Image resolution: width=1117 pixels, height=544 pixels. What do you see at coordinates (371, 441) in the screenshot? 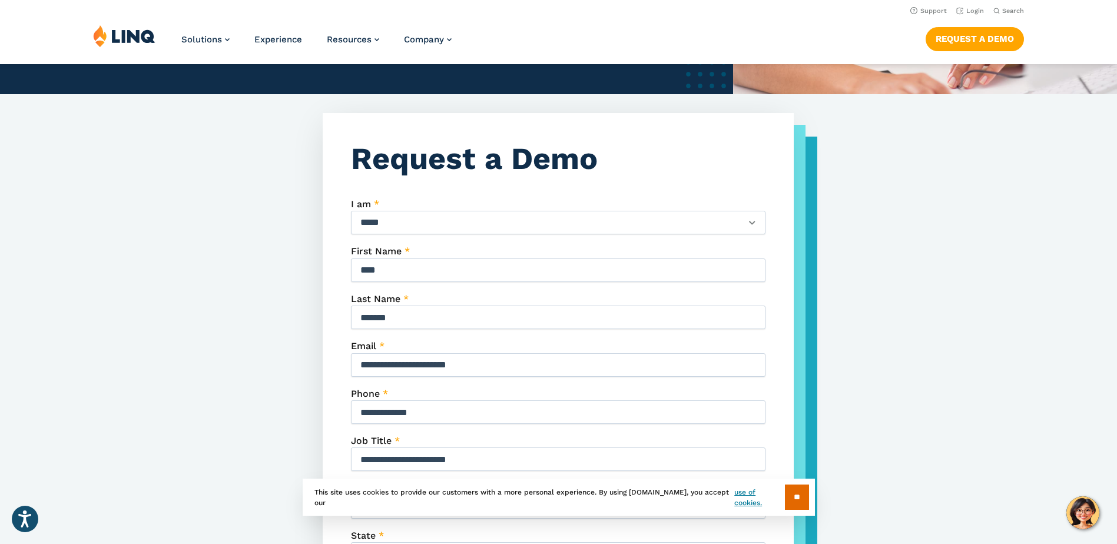
I see `span: Job Title` at bounding box center [371, 441].